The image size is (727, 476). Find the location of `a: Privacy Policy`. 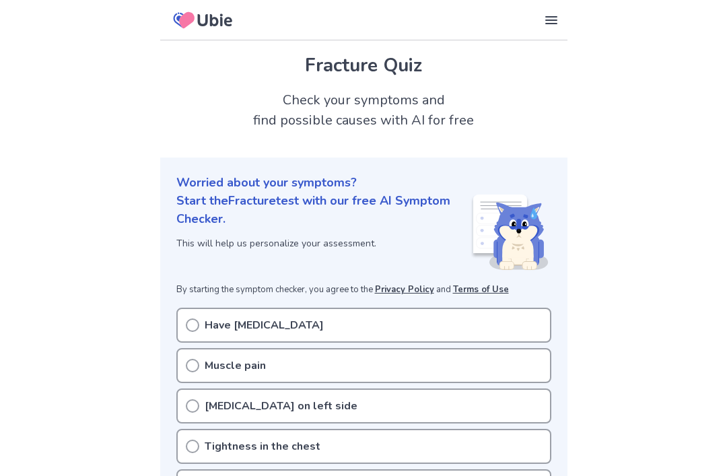

a: Privacy Policy is located at coordinates (405, 289).